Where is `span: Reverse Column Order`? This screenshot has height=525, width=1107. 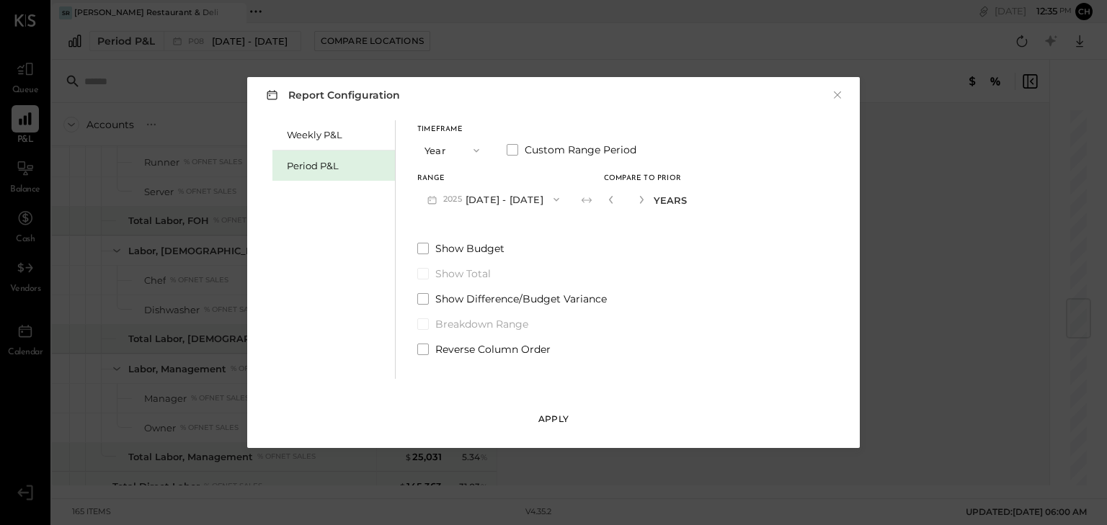
span: Reverse Column Order is located at coordinates (493, 349).